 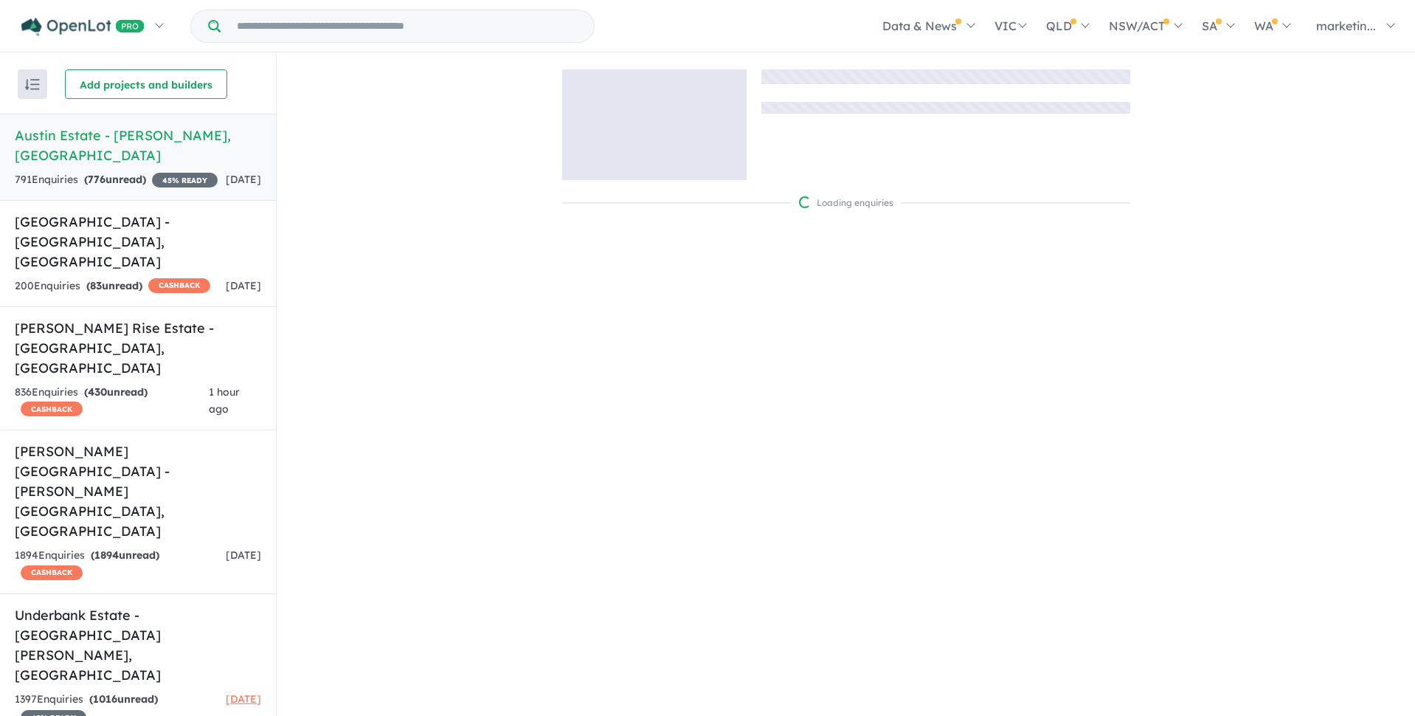 What do you see at coordinates (97, 179) in the screenshot?
I see `span: 776` at bounding box center [97, 179].